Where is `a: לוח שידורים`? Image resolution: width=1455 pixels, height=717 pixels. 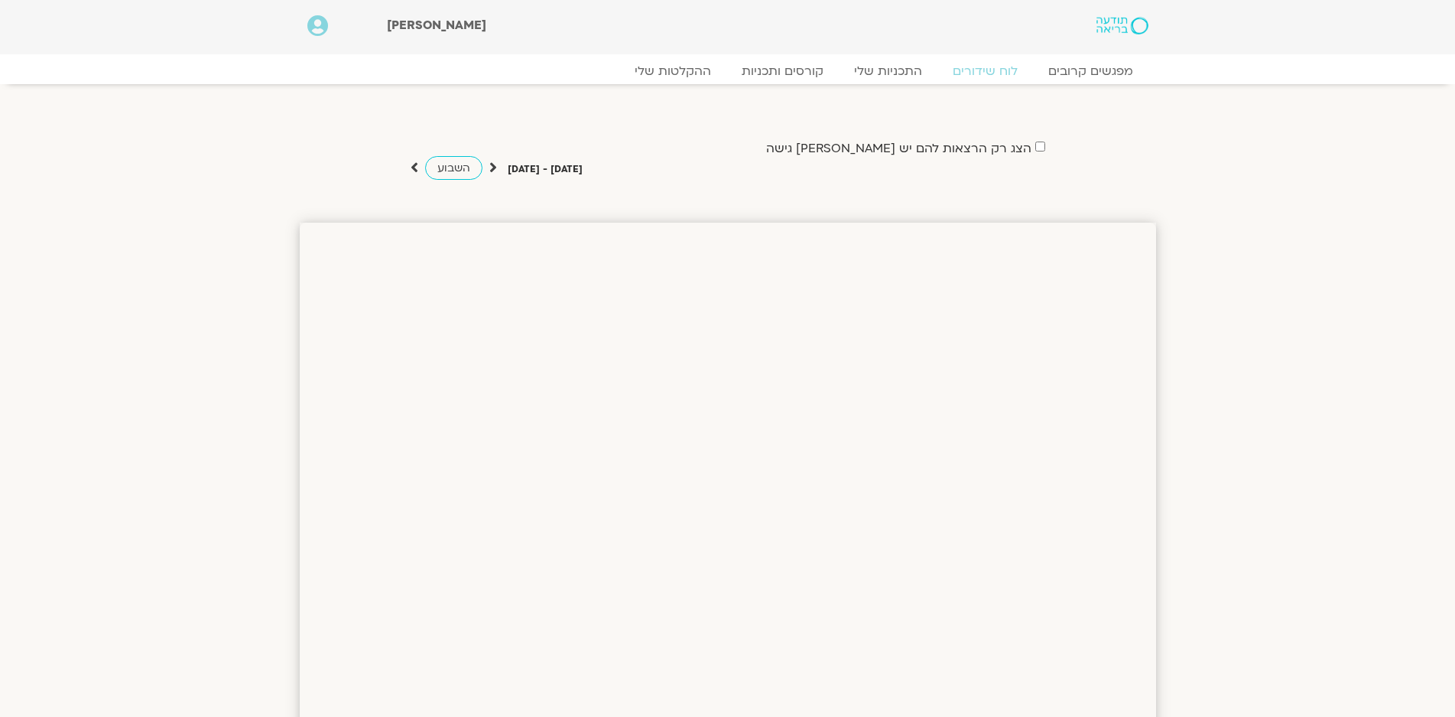
a: לוח שידורים is located at coordinates (985, 71).